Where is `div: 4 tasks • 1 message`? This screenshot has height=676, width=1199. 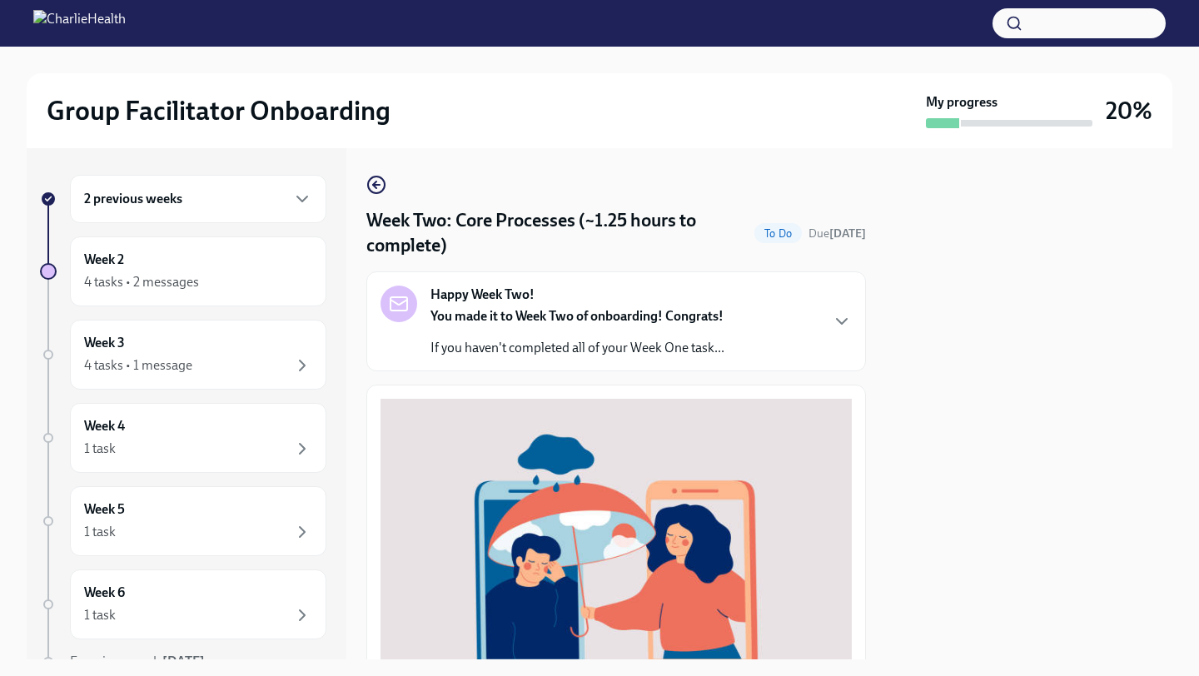
div: 4 tasks • 1 message is located at coordinates (138, 366).